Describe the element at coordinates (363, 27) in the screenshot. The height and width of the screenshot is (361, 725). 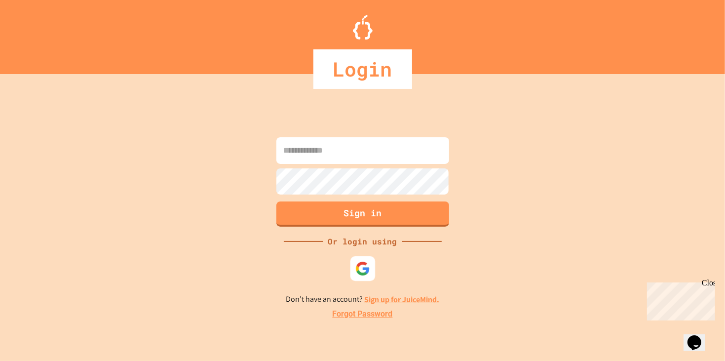
I see `img: Logo.svg` at that location.